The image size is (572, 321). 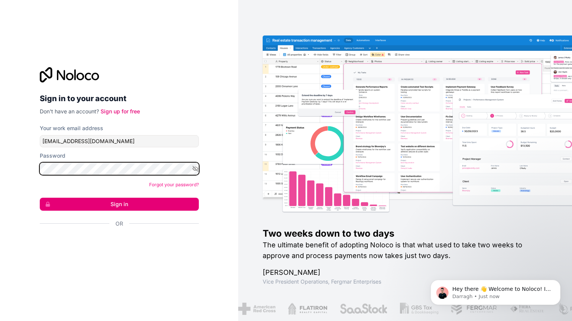 What do you see at coordinates (83, 33) in the screenshot?
I see `p: Message from Darragh, sent Just now` at bounding box center [83, 33].